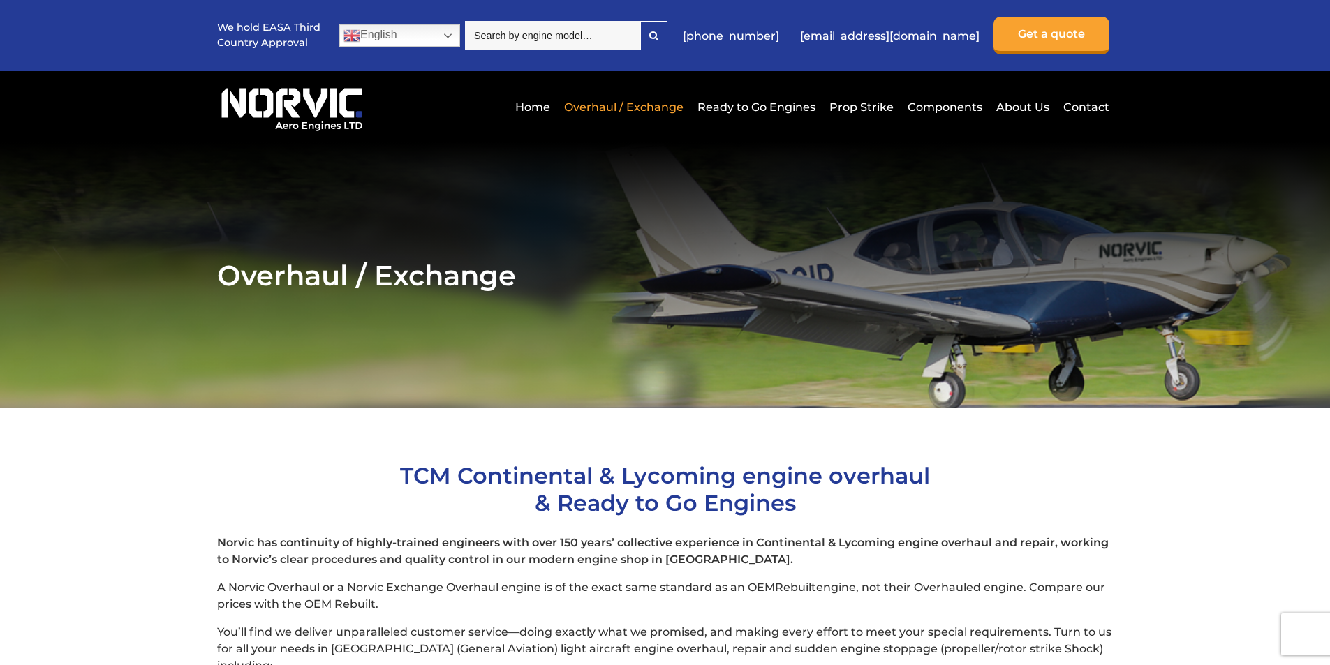 The width and height of the screenshot is (1330, 665). I want to click on h2: Overhaul / Exchange, so click(665, 275).